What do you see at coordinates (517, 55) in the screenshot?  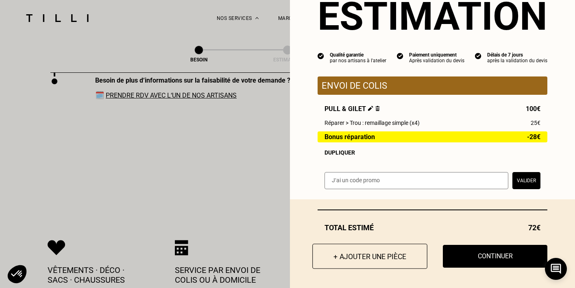 I see `div: Délais de 7 jours` at bounding box center [517, 55].